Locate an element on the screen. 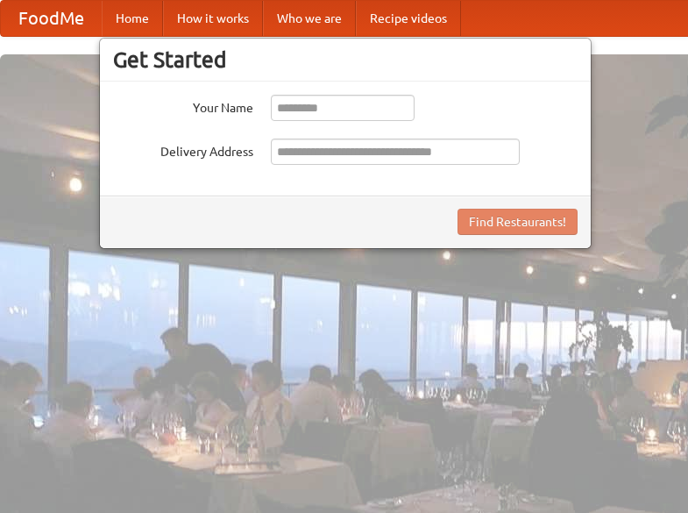 The image size is (688, 513). h3: Get Started is located at coordinates (346, 60).